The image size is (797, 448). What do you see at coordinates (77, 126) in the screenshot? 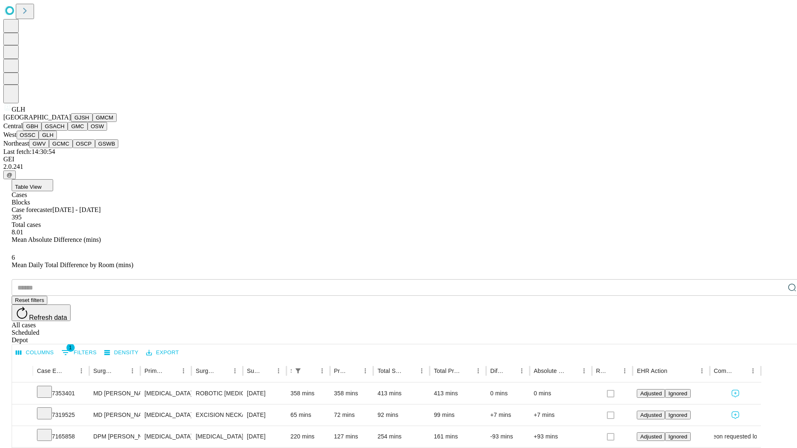
I see `button: GMC` at bounding box center [77, 126].